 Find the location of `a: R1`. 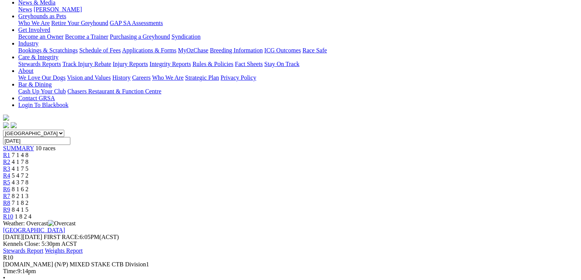

a: R1 is located at coordinates (6, 155).